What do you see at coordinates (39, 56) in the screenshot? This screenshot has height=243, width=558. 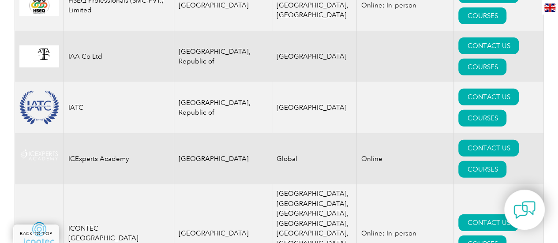 I see `img: f32924ac-d9bc-ea11-a814-000d3a79823d-logo.jpg` at bounding box center [39, 56].